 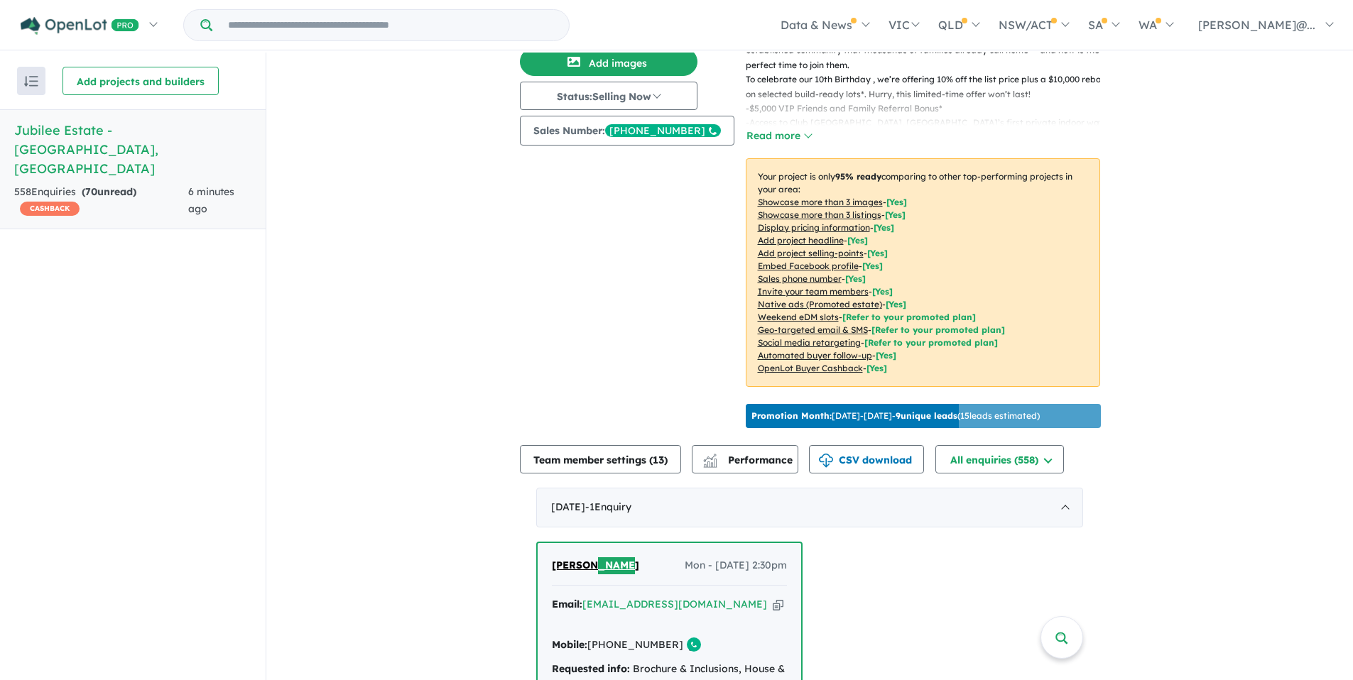 I want to click on img: download icon, so click(x=826, y=461).